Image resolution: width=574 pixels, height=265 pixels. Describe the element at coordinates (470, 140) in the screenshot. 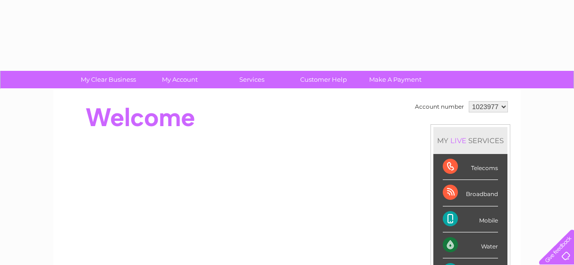

I see `div: MY SERVICES` at that location.